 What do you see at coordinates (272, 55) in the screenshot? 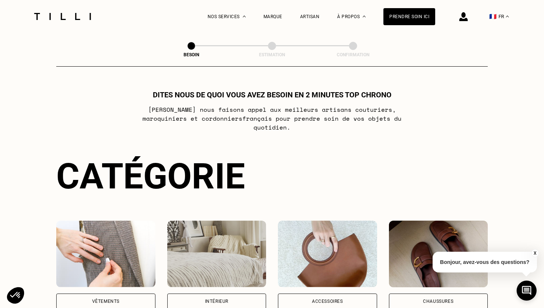
I see `div: Estimation` at bounding box center [272, 55].